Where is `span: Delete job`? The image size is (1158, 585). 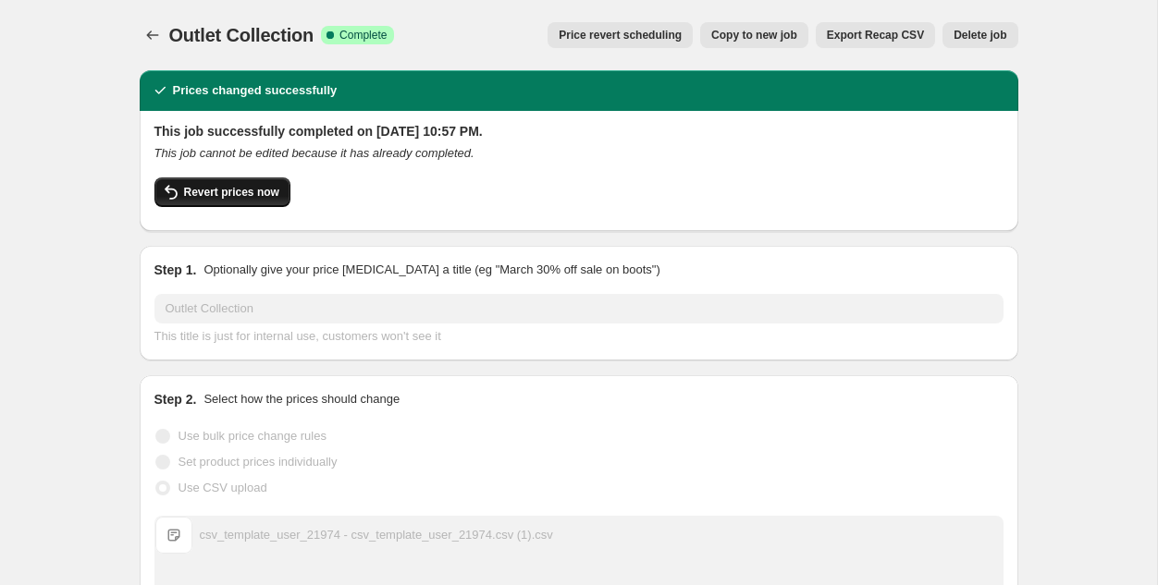 span: Delete job is located at coordinates (979, 35).